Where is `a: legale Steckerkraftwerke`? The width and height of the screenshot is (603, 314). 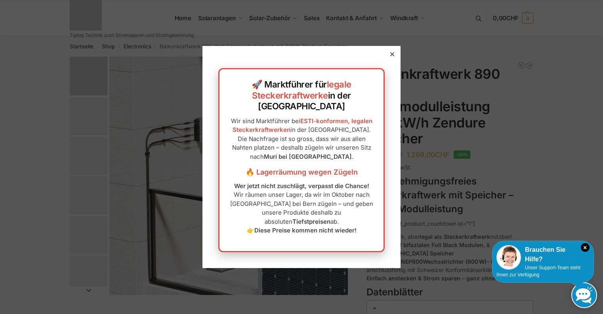 a: legale Steckerkraftwerke is located at coordinates (301, 90).